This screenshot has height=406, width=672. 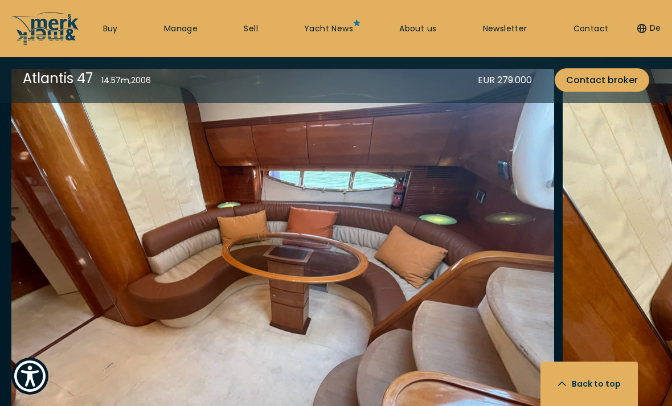 I want to click on div: 14.57 m , 2006, so click(x=126, y=80).